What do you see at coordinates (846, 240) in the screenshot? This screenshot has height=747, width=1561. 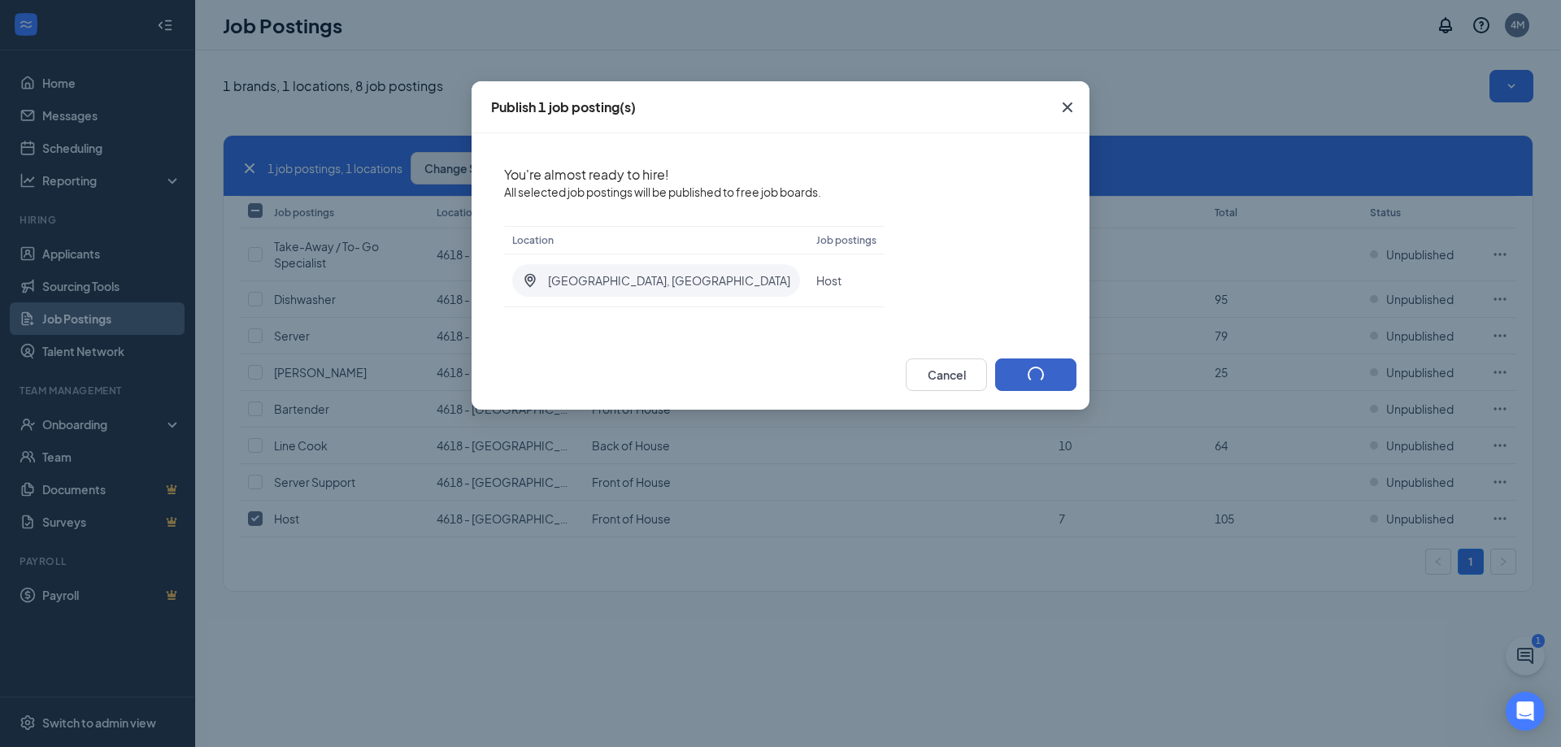 I see `th: Job postings` at bounding box center [846, 240].